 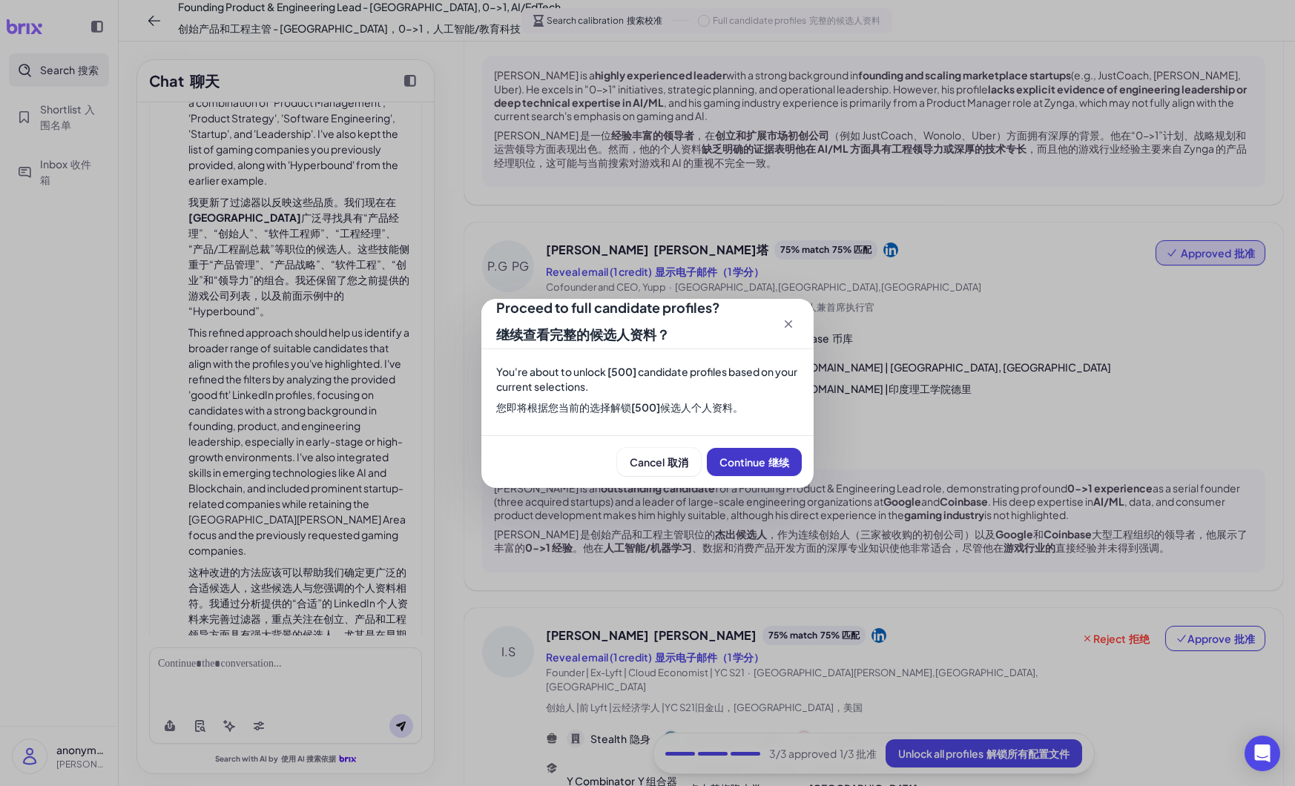 What do you see at coordinates (678, 462) in the screenshot?
I see `font: 取消` at bounding box center [678, 462].